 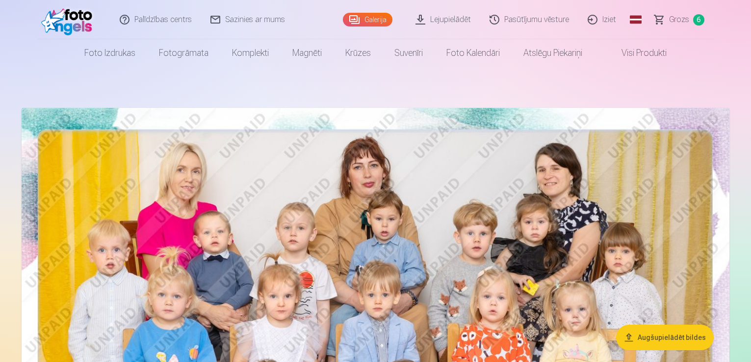 I want to click on span: Grozs, so click(x=679, y=20).